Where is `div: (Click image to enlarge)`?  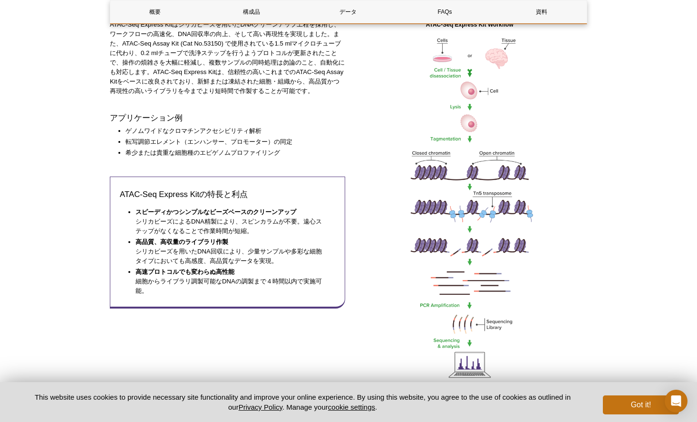
div: (Click image to enlarge) is located at coordinates (470, 209).